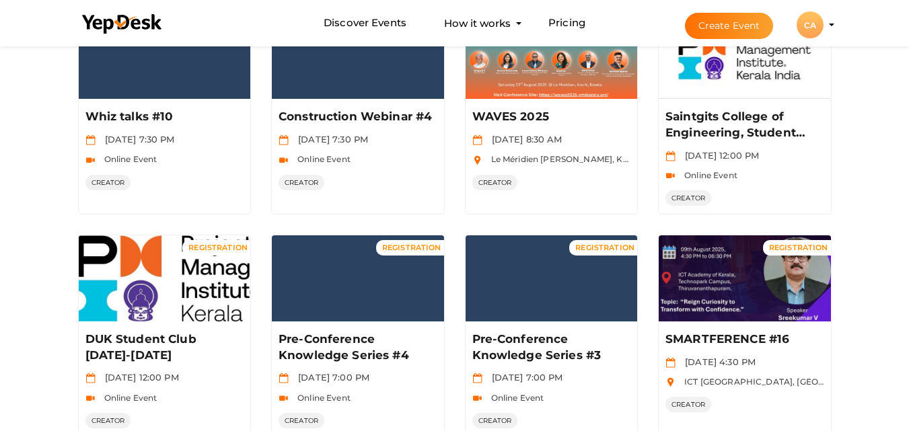 The width and height of the screenshot is (909, 431). Describe the element at coordinates (356, 348) in the screenshot. I see `p: Pre-Conference Knowledge Series #4` at that location.